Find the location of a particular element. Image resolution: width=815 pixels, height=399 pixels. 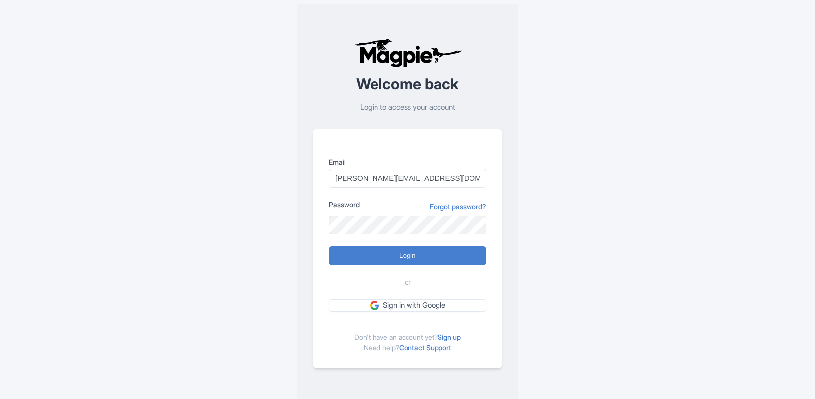

a: Forgot password? is located at coordinates (458, 206).